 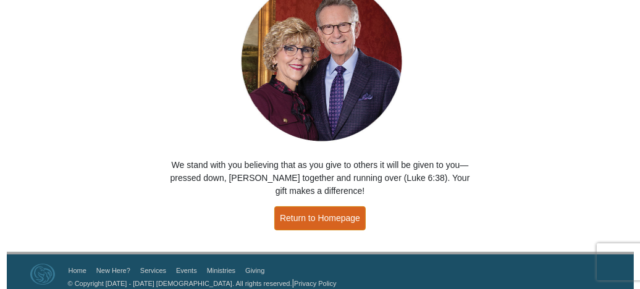 I want to click on a: Privacy Policy, so click(x=315, y=284).